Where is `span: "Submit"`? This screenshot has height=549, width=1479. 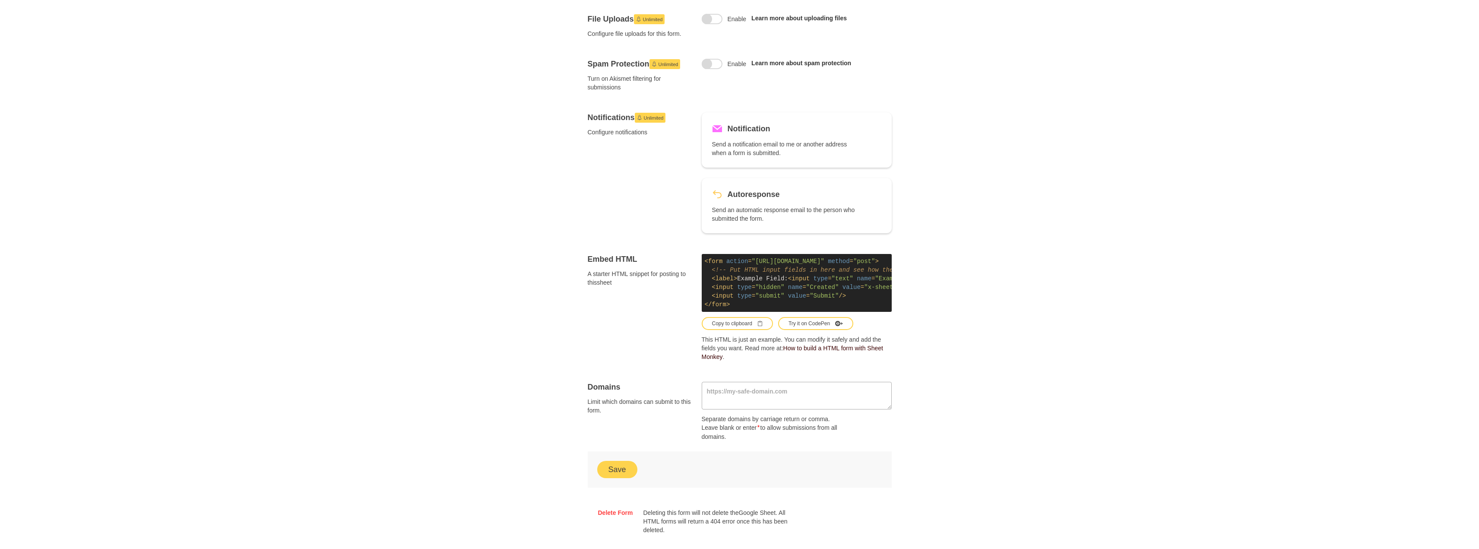 span: "Submit" is located at coordinates (824, 296).